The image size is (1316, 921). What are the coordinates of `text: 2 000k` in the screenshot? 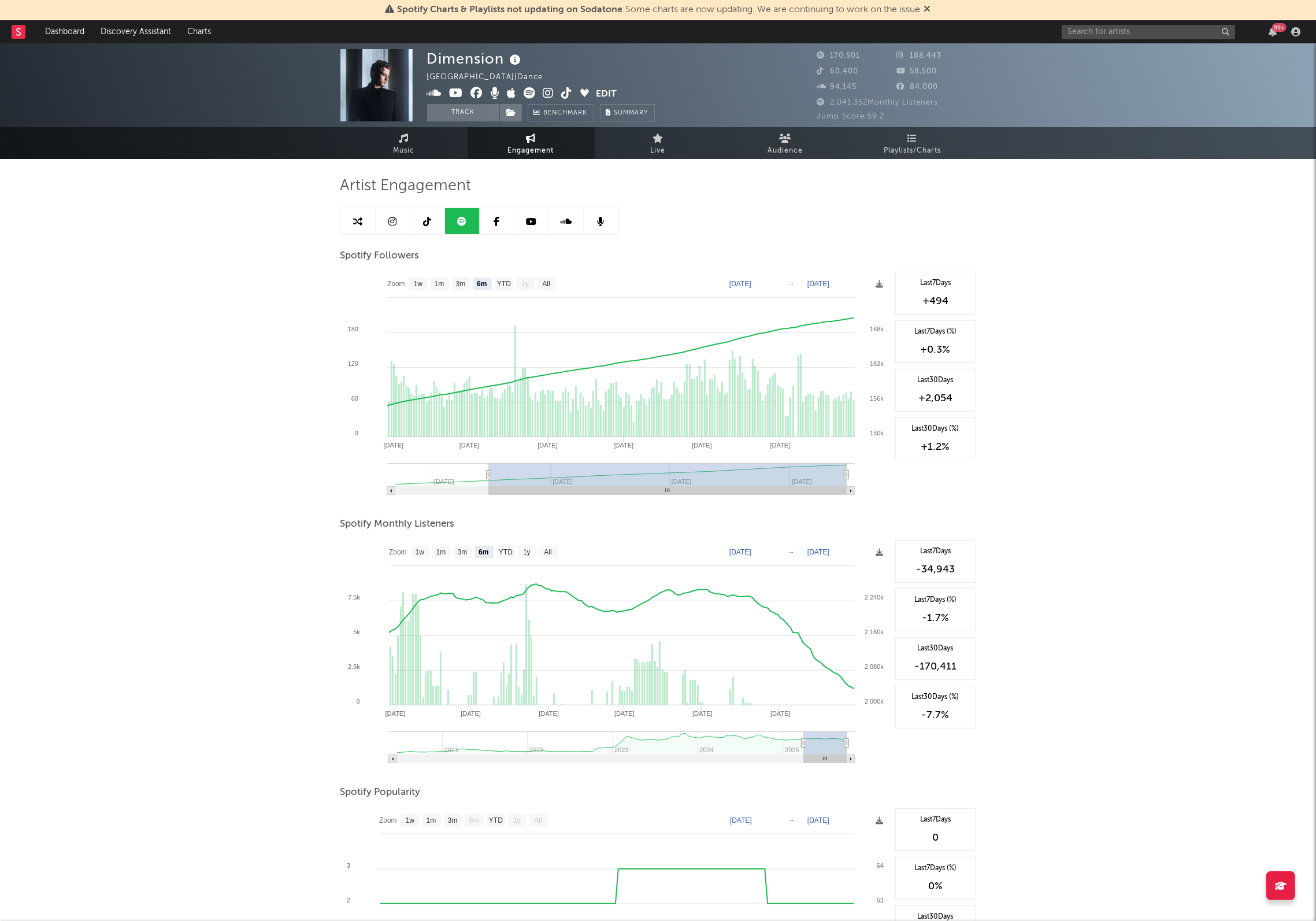 It's located at (874, 701).